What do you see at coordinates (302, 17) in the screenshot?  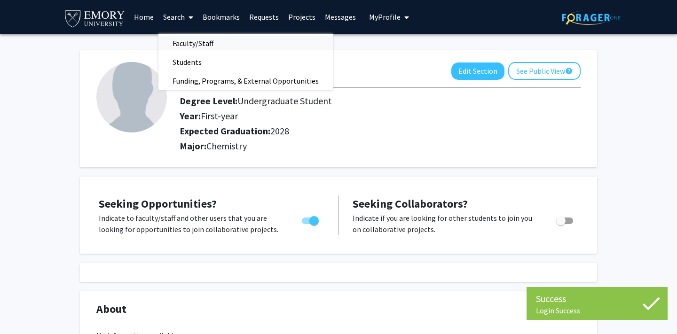 I see `a: Projects` at bounding box center [302, 17].